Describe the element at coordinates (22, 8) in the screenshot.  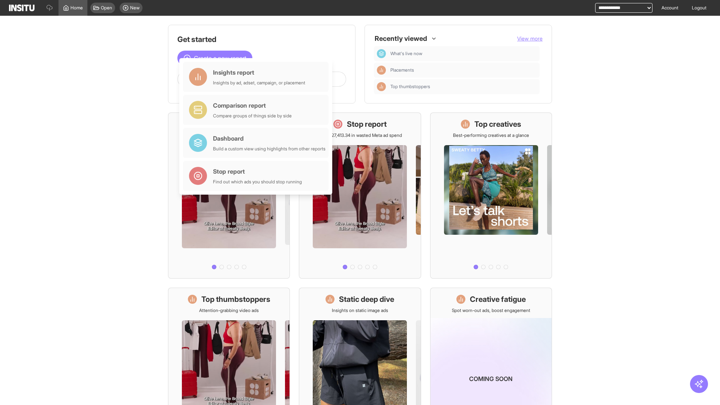
I see `img: Logo` at that location.